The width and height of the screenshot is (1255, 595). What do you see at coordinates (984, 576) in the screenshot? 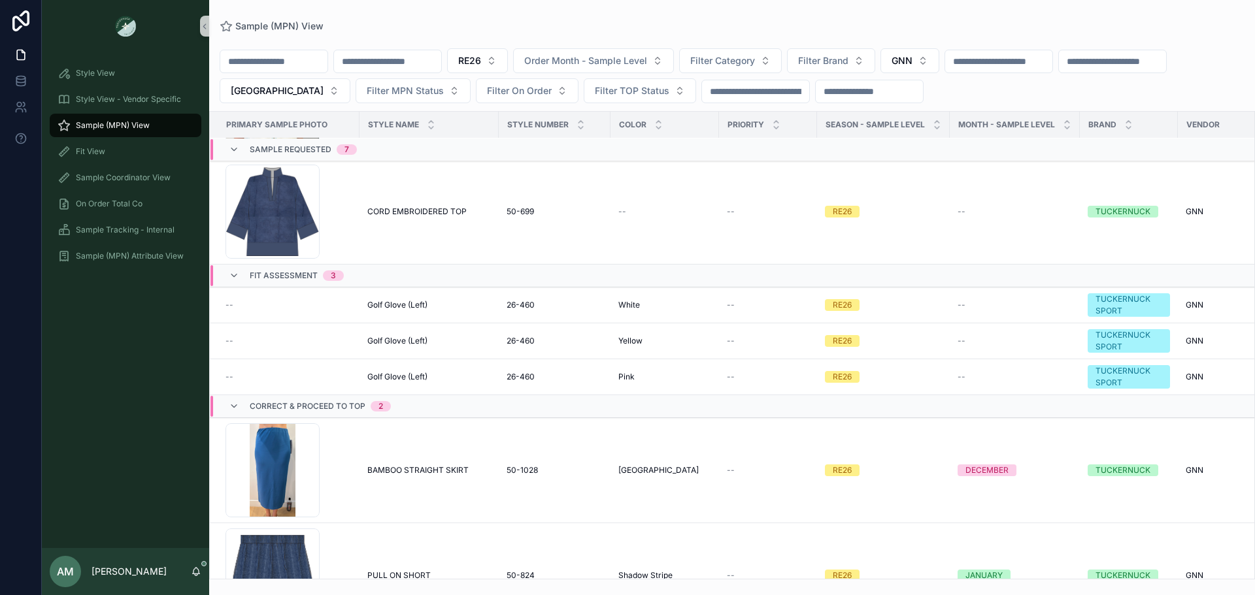
I see `div: JANUARY` at bounding box center [984, 576].